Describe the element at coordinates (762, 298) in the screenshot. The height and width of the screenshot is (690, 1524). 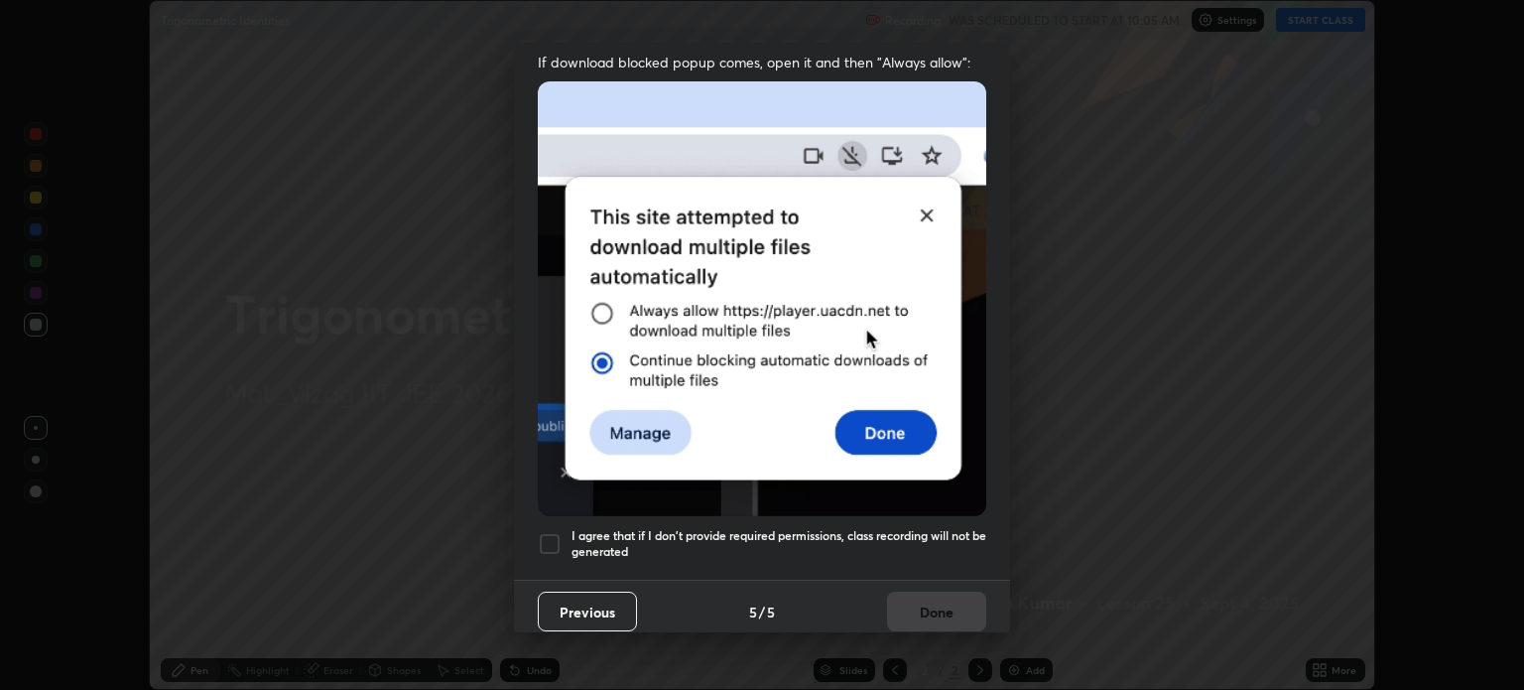
I see `img: downloads-permission-blocked.gif` at that location.